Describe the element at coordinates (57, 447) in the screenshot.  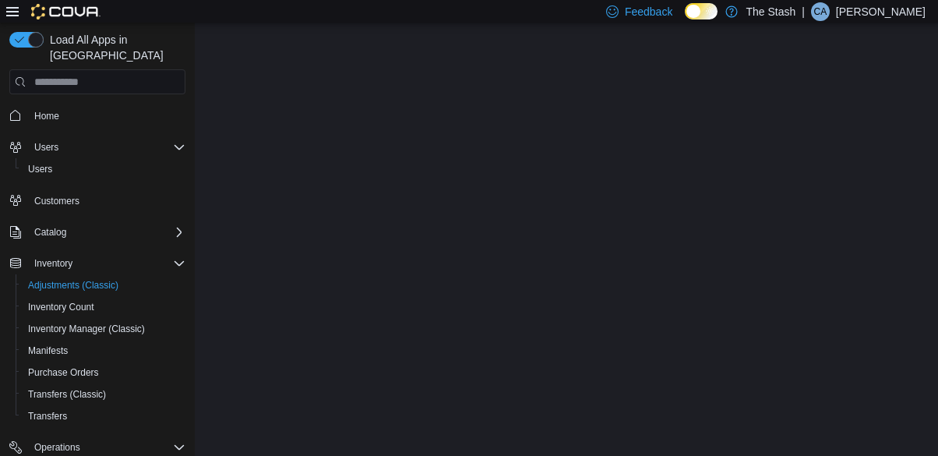
I see `span: Operations` at that location.